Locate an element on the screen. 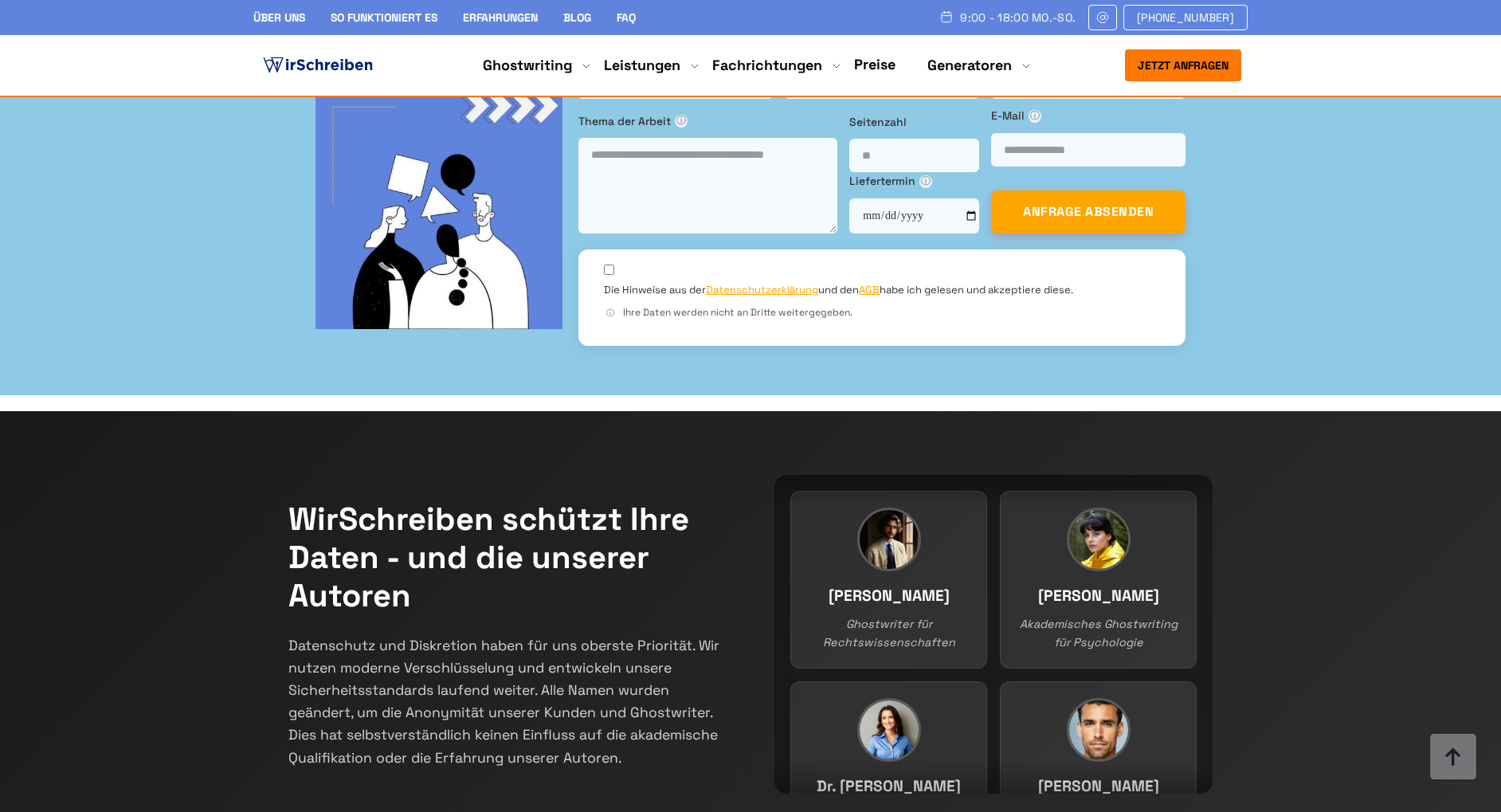 Image resolution: width=1501 pixels, height=812 pixels. img: bg is located at coordinates (439, 205).